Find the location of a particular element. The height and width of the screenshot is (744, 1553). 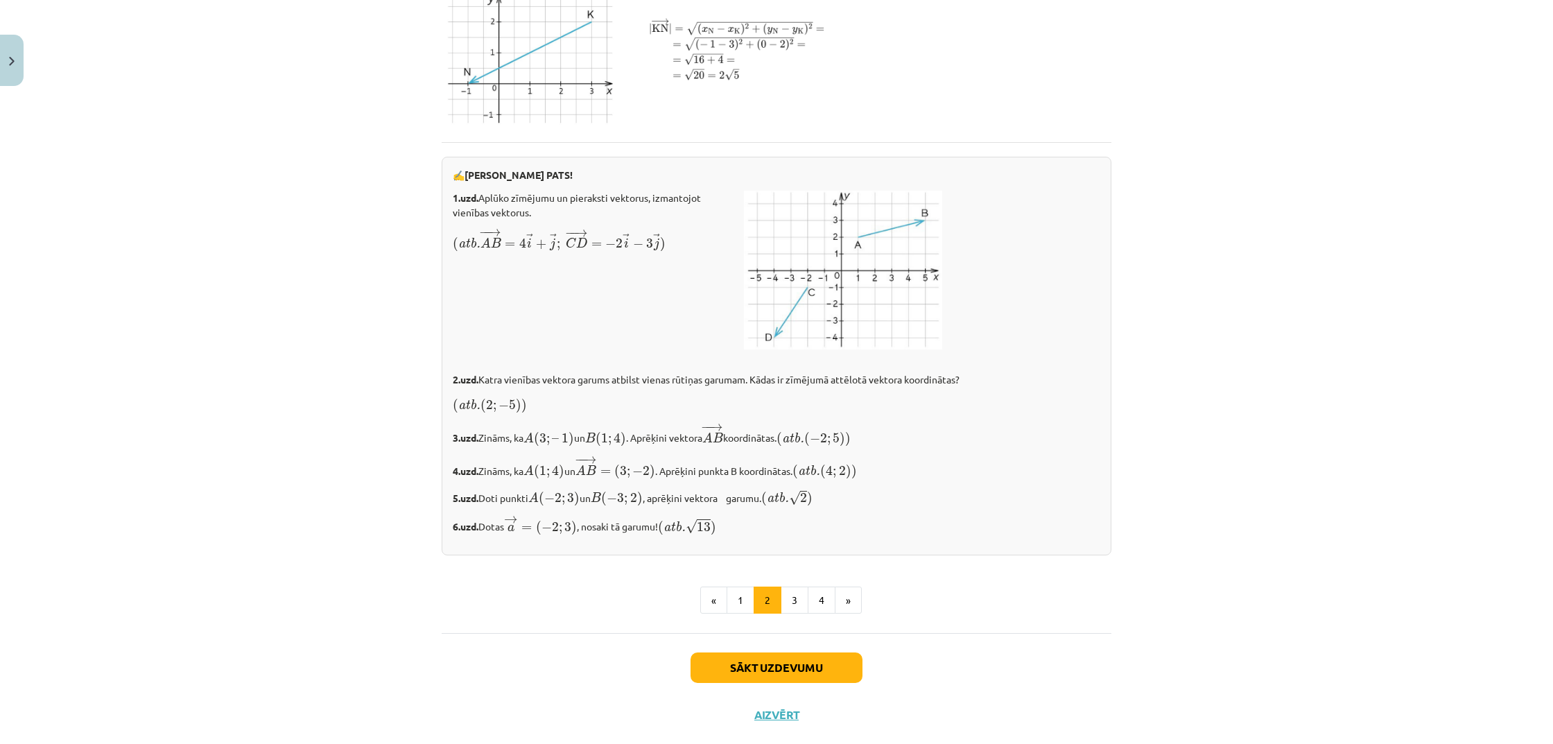

img: Attēls is located at coordinates (843, 270).